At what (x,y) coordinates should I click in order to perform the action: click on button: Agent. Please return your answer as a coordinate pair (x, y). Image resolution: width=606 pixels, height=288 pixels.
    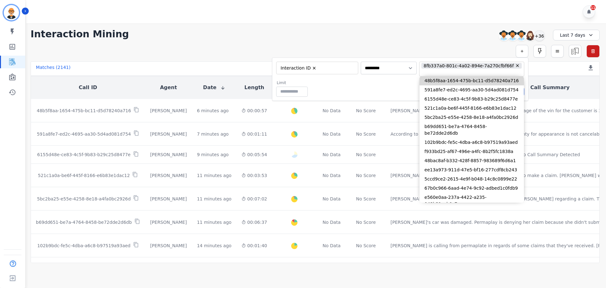
    Looking at the image, I should click on (169, 87).